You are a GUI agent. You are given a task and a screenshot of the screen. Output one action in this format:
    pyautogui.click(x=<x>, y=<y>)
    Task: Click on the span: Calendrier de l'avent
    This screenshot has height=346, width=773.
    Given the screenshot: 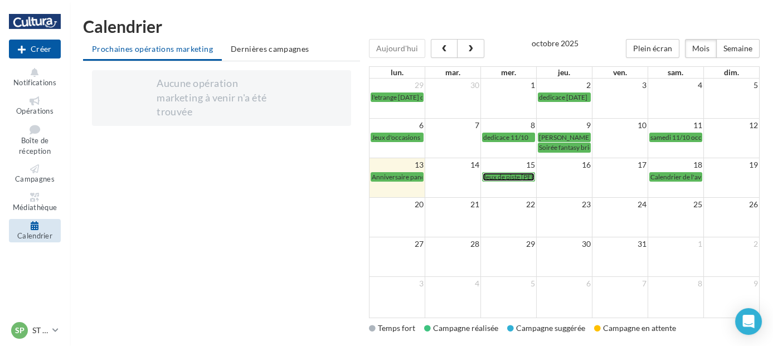 What is the action you would take?
    pyautogui.click(x=681, y=177)
    